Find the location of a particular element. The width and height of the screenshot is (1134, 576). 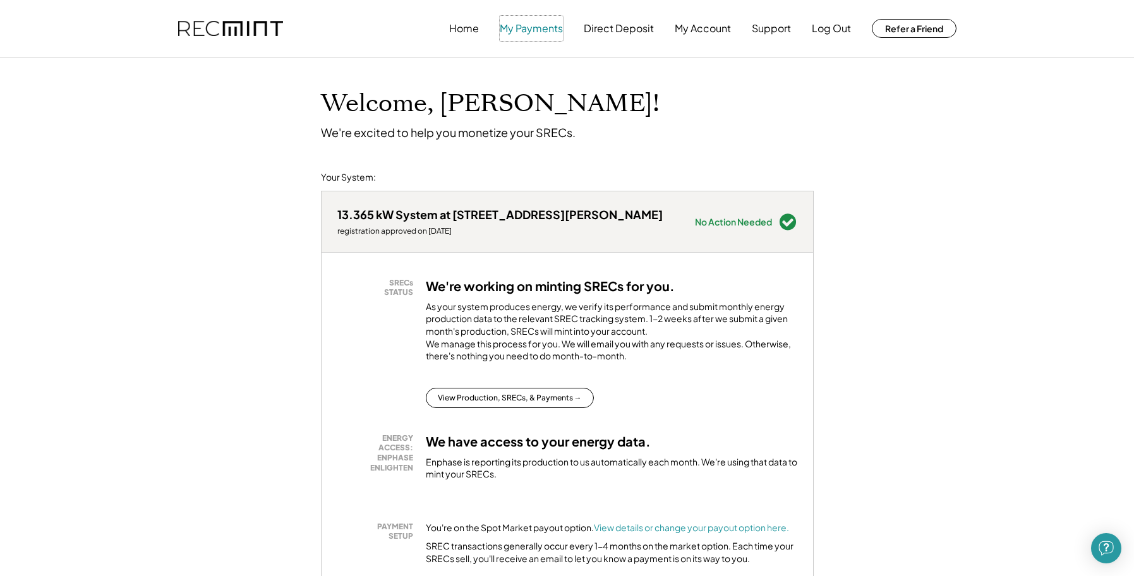

button: Log Out is located at coordinates (832, 28).